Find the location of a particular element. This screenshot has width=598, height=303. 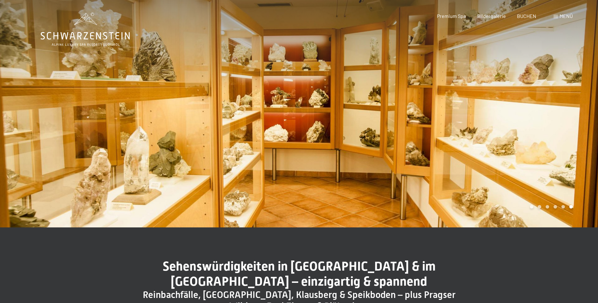

span: BUCHEN is located at coordinates (527, 16).